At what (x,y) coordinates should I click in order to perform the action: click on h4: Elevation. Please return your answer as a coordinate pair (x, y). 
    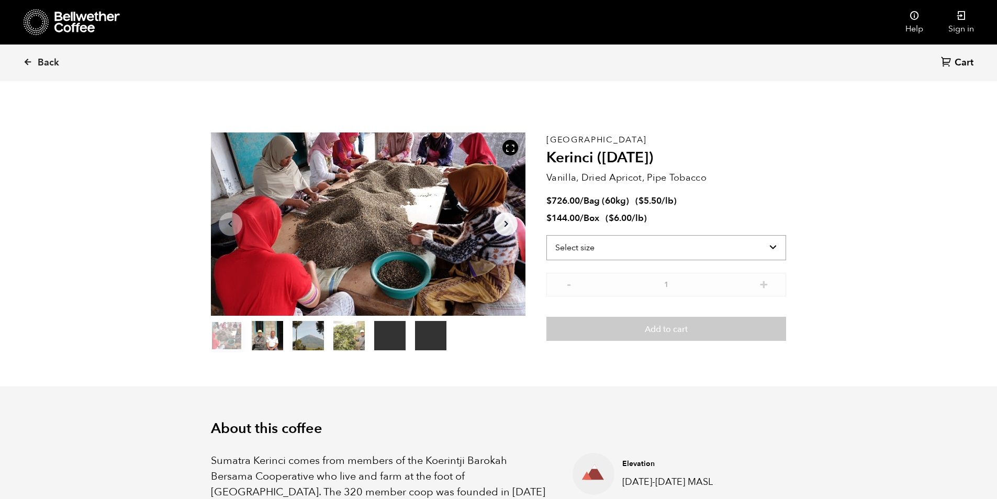
    Looking at the image, I should click on (696, 464).